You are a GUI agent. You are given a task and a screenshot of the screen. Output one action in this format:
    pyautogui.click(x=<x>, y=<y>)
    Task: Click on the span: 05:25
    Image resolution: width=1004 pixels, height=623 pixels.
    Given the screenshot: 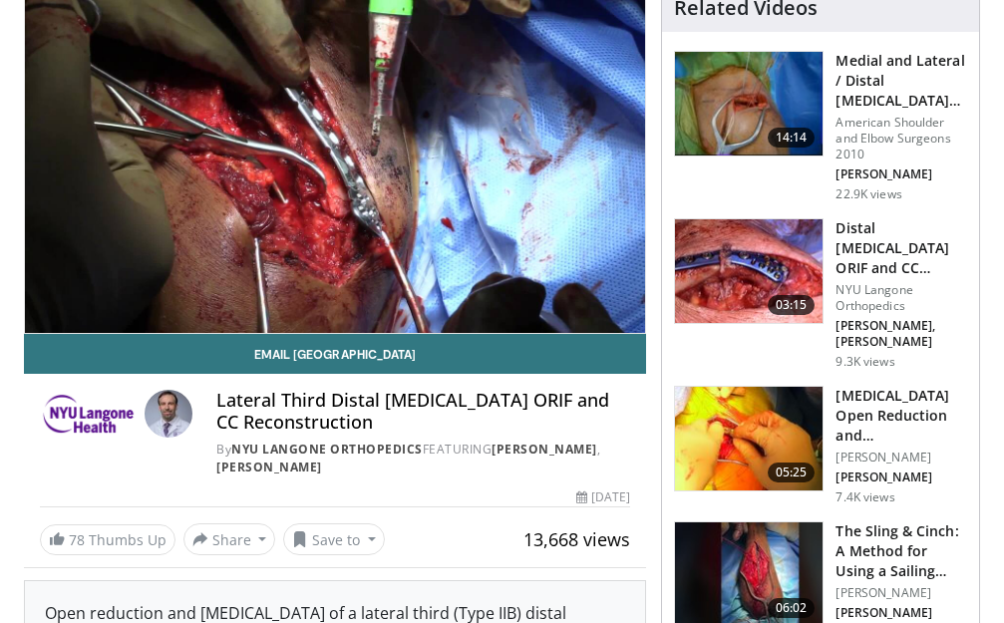 What is the action you would take?
    pyautogui.click(x=792, y=473)
    